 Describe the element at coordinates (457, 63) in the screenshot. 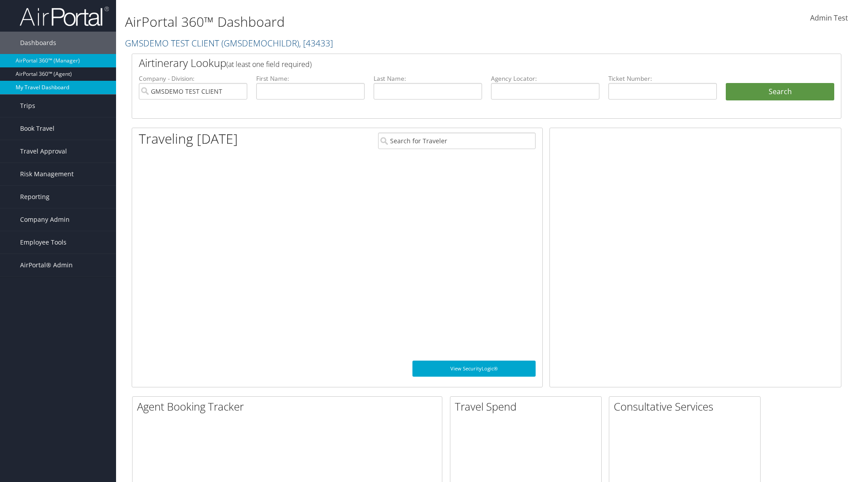

I see `h2: Airtinerary Lookup` at that location.